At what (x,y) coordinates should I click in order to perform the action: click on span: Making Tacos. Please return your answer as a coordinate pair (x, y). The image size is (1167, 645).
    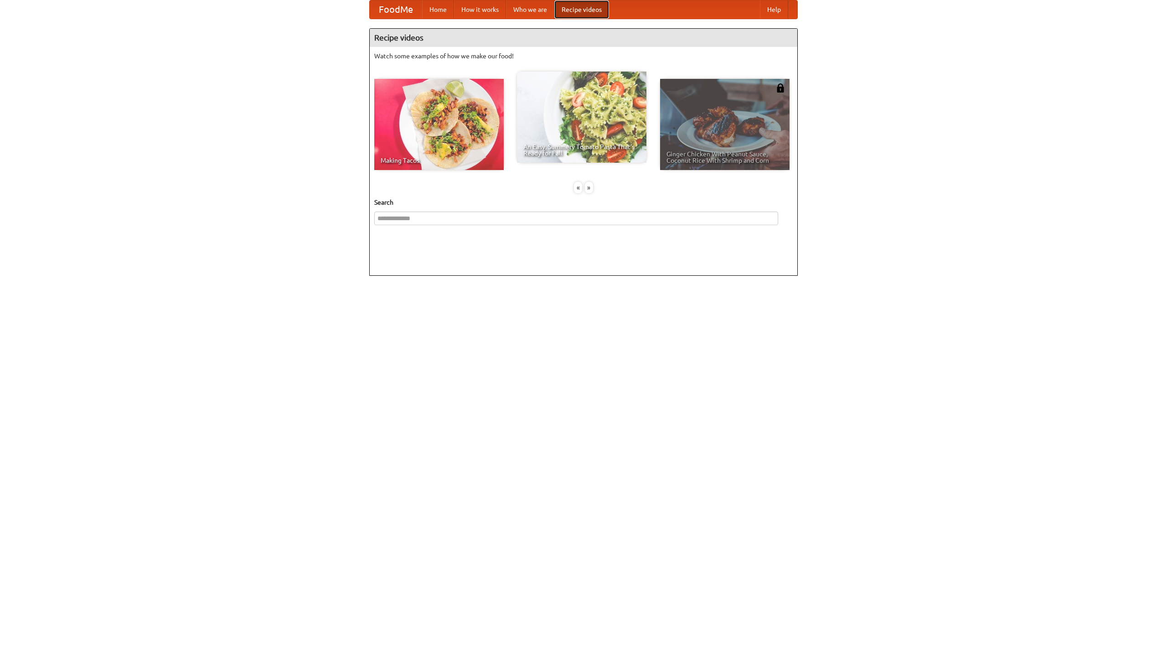
    Looking at the image, I should click on (439, 160).